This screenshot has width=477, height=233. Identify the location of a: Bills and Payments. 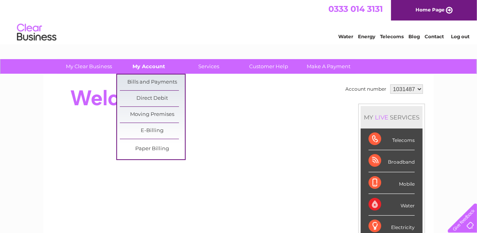
(152, 82).